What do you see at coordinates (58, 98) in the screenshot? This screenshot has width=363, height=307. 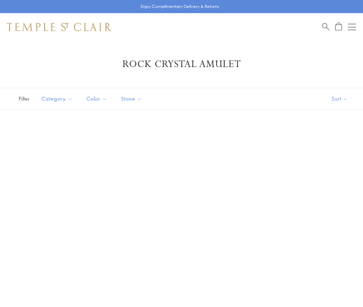 I see `span: Category` at bounding box center [58, 98].